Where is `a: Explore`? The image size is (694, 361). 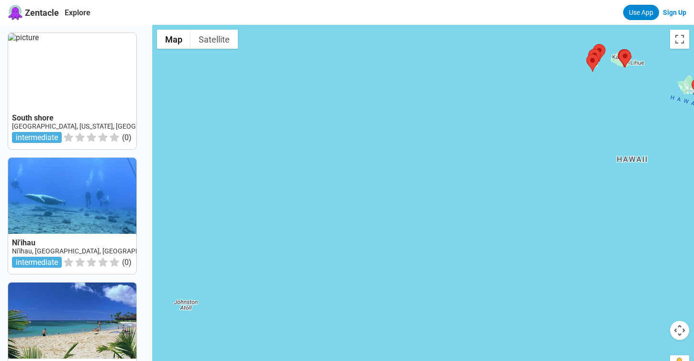 a: Explore is located at coordinates (77, 12).